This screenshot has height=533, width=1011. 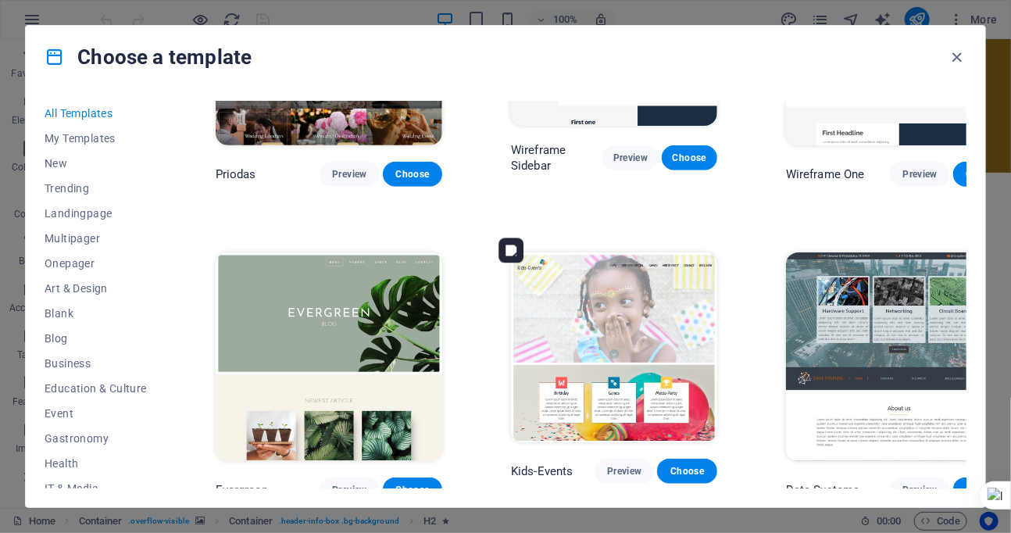 What do you see at coordinates (614, 347) in the screenshot?
I see `img: Kids-Events` at bounding box center [614, 347].